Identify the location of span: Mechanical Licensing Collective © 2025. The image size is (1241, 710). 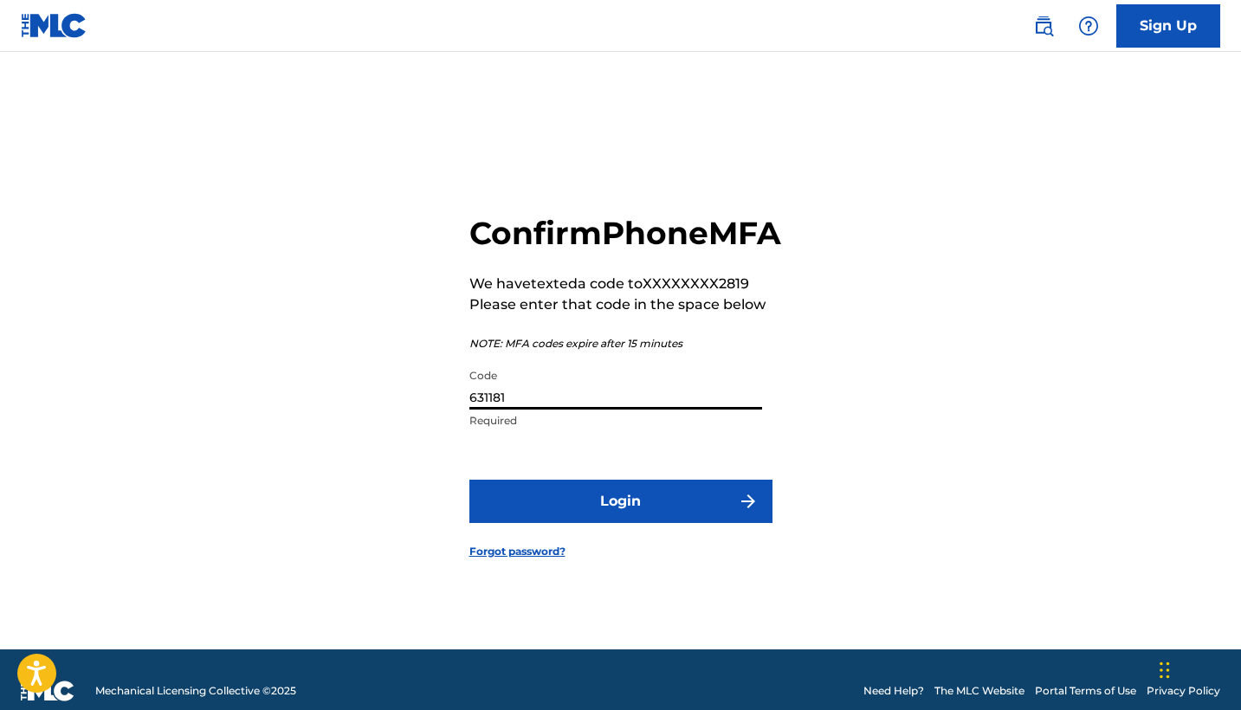
(196, 691).